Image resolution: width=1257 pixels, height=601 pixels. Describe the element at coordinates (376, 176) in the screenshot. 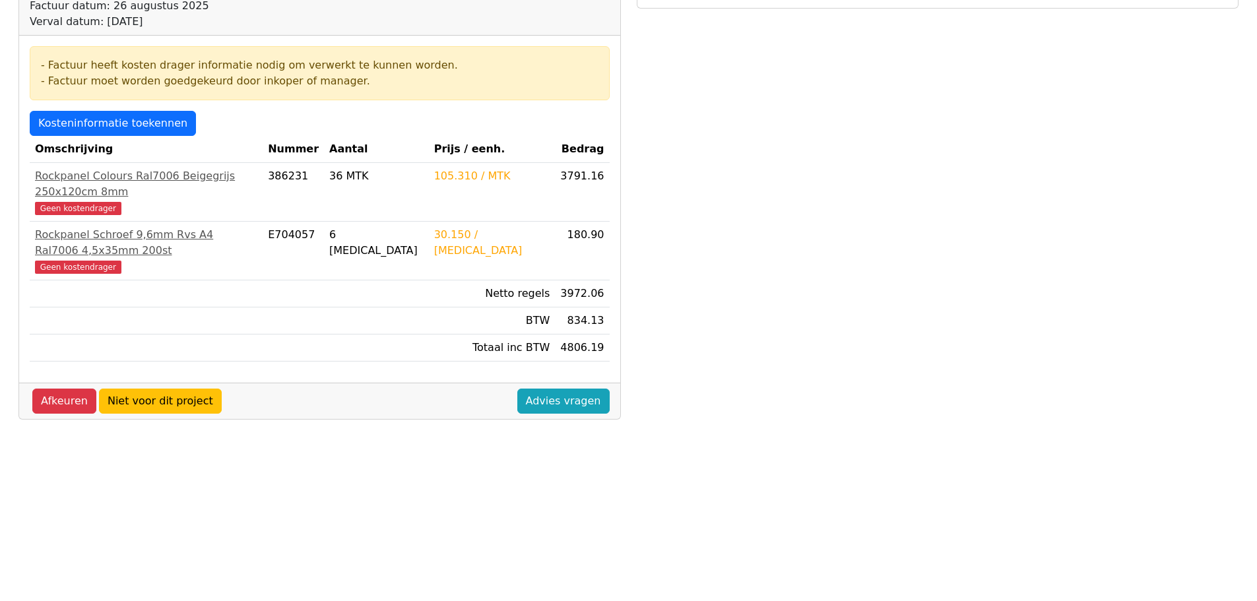

I see `div: 36 MTK` at that location.